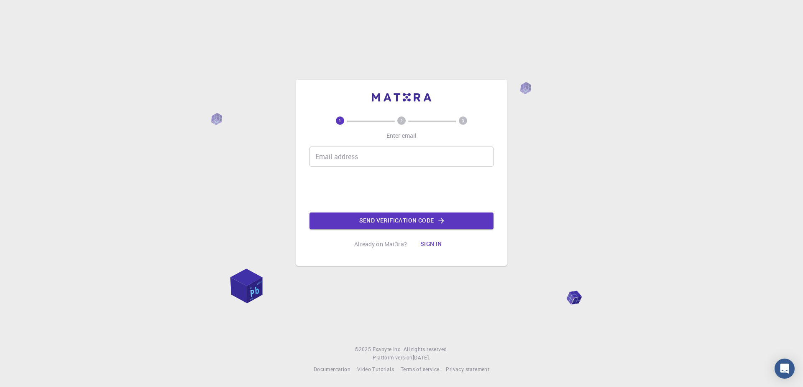 The width and height of the screenshot is (803, 387). Describe the element at coordinates (426, 350) in the screenshot. I see `span: All rights reserved.` at that location.